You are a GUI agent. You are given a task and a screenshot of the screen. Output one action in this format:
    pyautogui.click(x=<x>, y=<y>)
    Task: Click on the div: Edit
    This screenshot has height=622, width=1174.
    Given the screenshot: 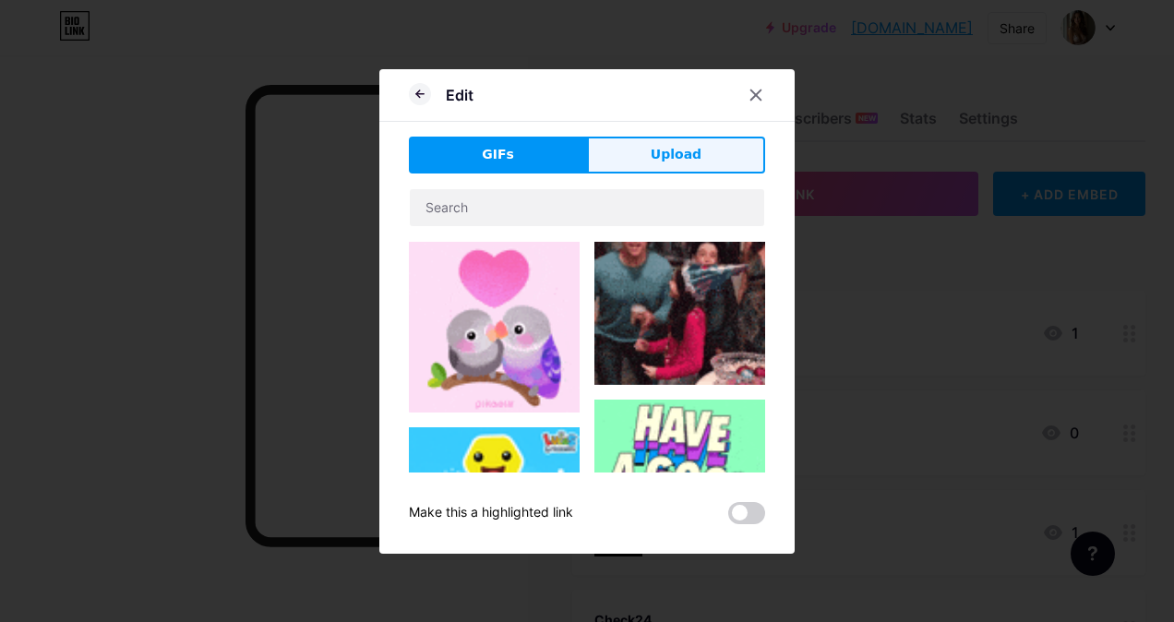 What is the action you would take?
    pyautogui.click(x=459, y=95)
    